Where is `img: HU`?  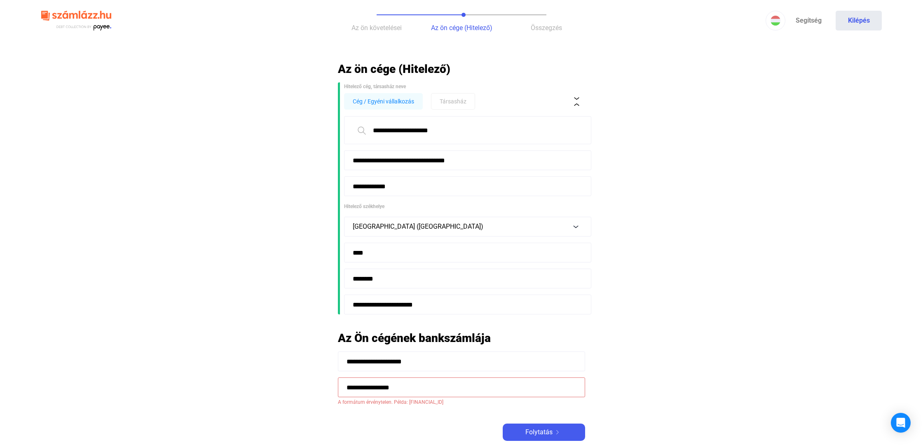 img: HU is located at coordinates (776, 21).